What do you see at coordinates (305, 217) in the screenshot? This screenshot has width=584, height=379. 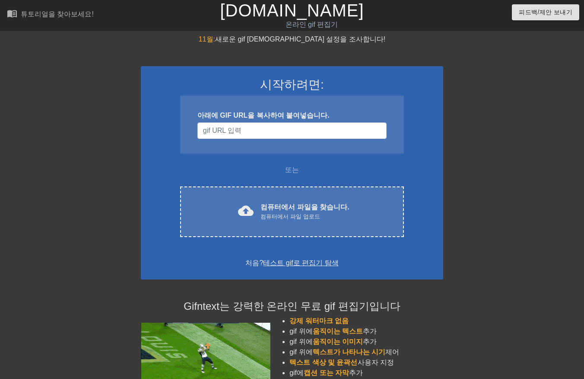 I see `div: 컴퓨터에서 파일 업로드` at bounding box center [305, 217].